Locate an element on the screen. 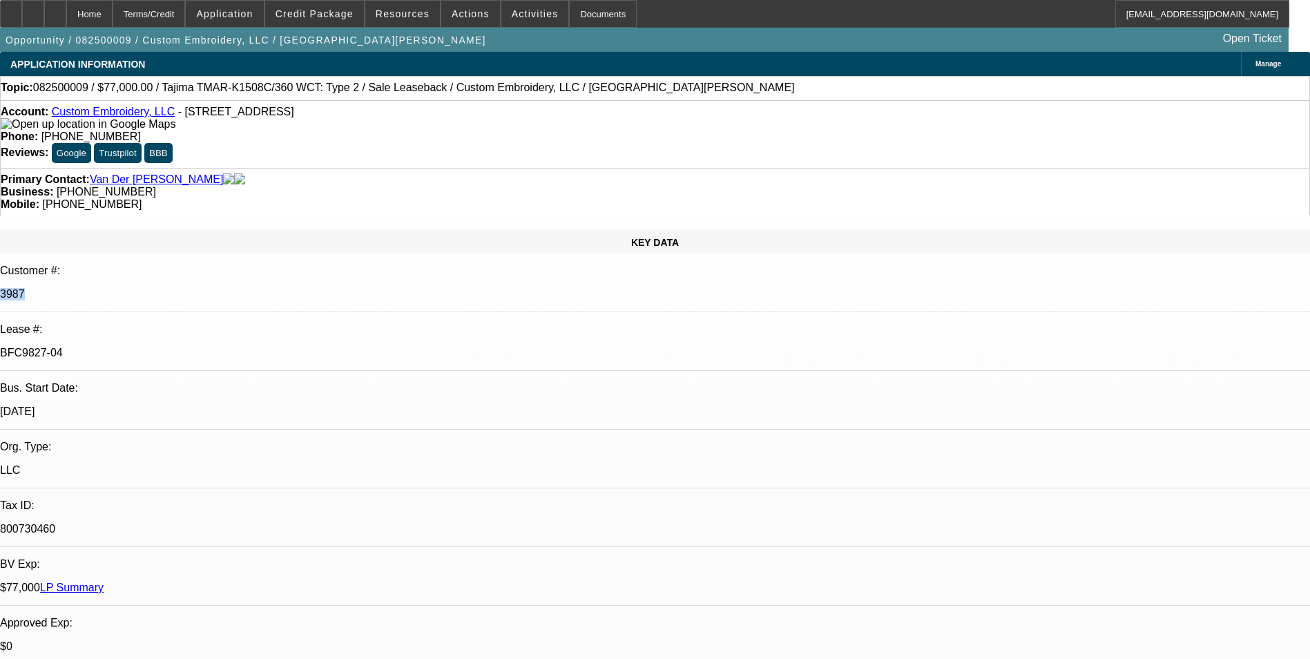 This screenshot has width=1310, height=659. img: linkedin-icon.png is located at coordinates (240, 180).